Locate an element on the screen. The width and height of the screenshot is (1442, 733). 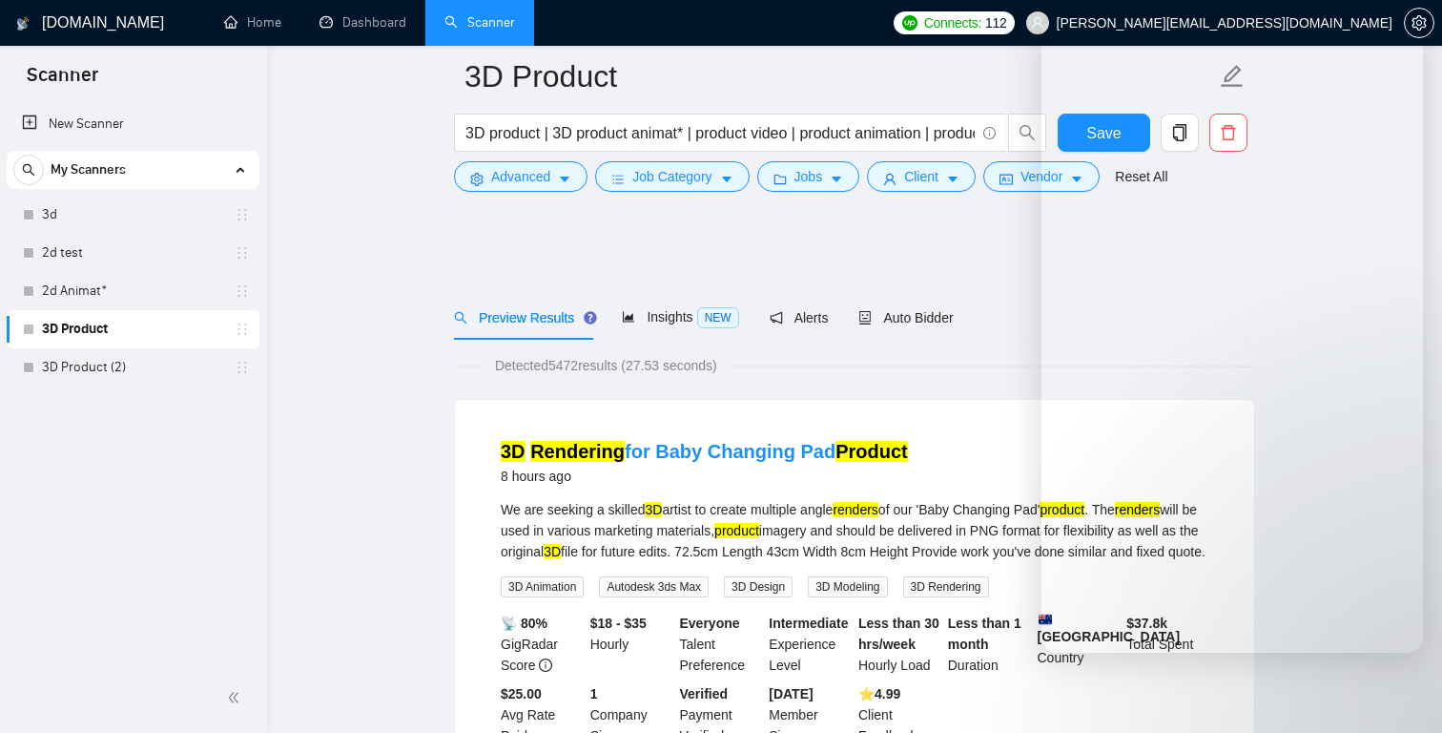
a: 3D Renderingfor Baby Changing PadProduct is located at coordinates (704, 451).